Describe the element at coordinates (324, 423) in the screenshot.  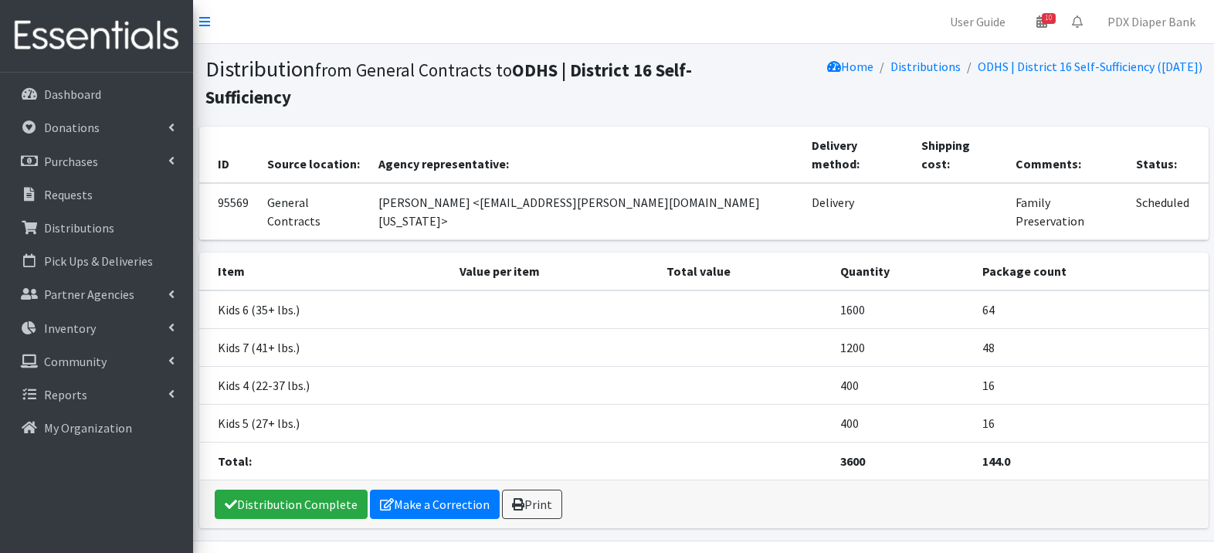
I see `td: Kids 5 (27+ lbs.)` at that location.